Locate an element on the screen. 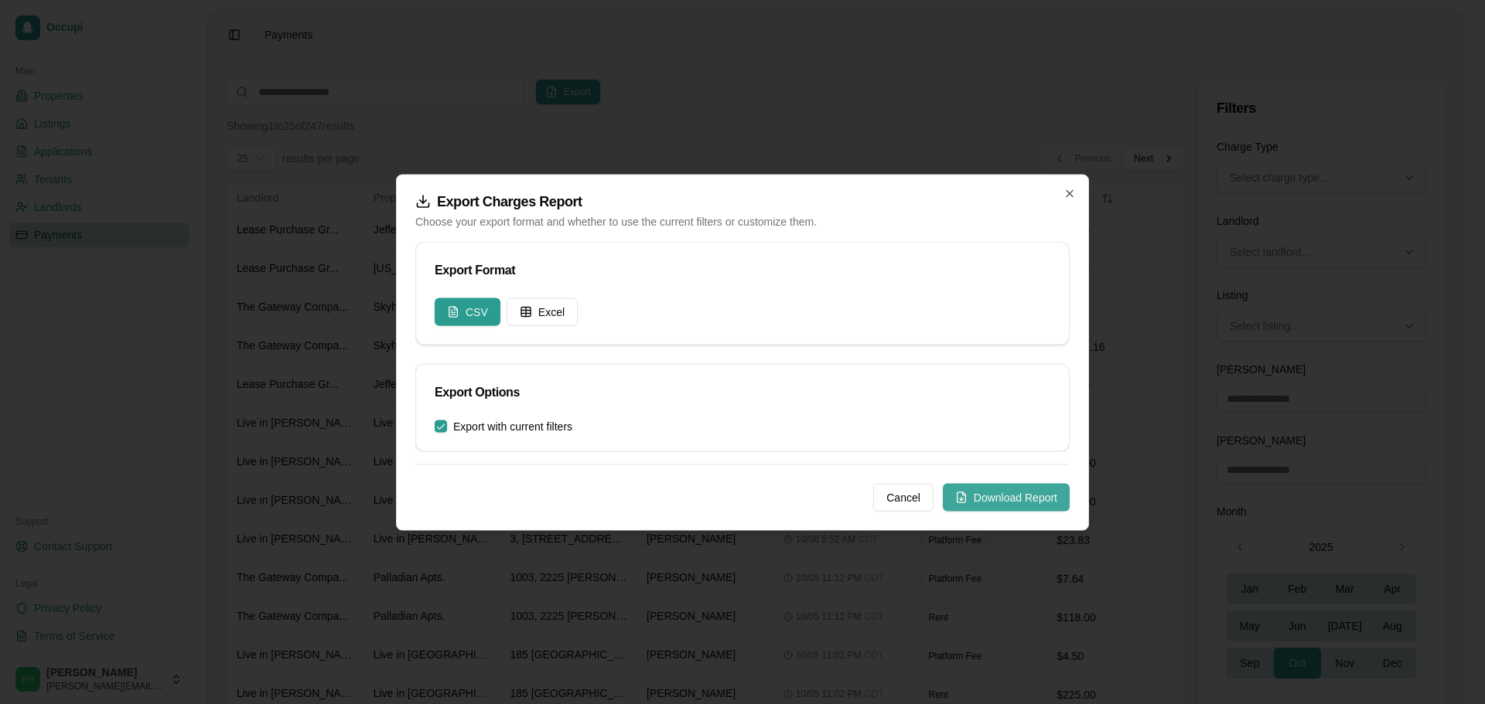  button: Excel is located at coordinates (542, 312).